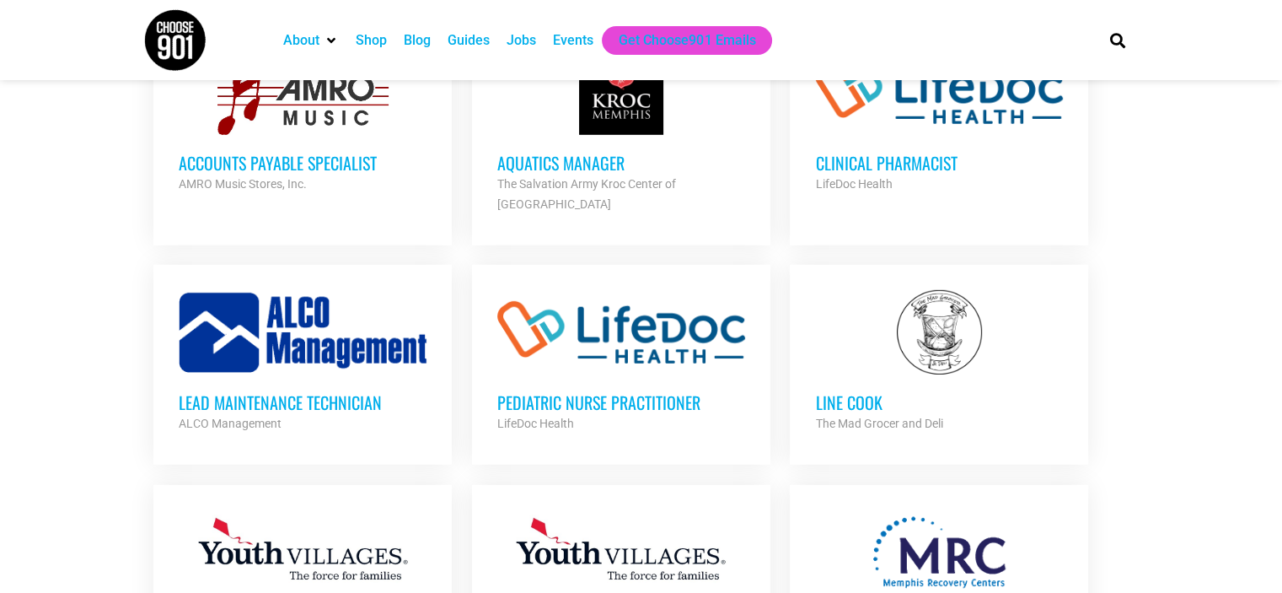  I want to click on a: Line Cook The Mad Grocer and Deli, so click(939, 362).